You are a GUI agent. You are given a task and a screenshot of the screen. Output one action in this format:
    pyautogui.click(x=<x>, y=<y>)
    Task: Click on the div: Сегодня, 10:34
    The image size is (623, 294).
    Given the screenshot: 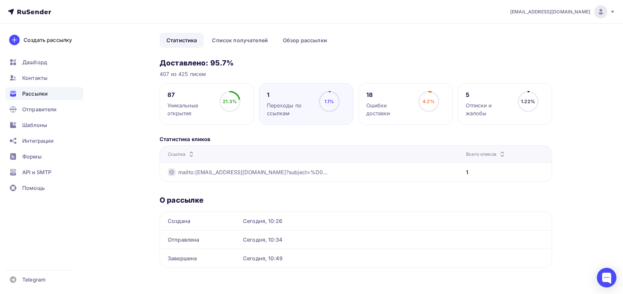 What is the action you would take?
    pyautogui.click(x=394, y=240)
    